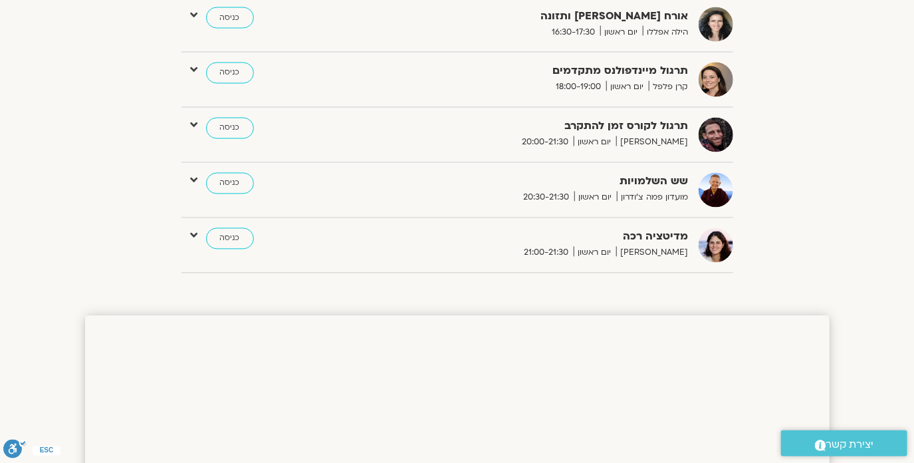 This screenshot has height=463, width=914. Describe the element at coordinates (666, 32) in the screenshot. I see `span: הילה אפללו` at that location.